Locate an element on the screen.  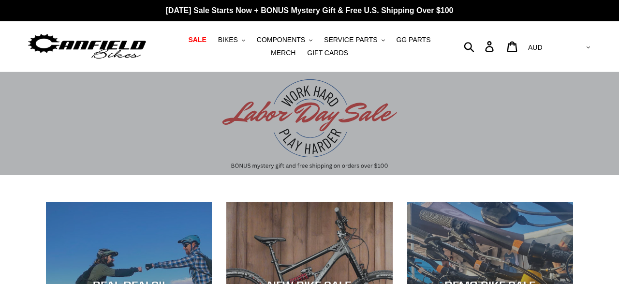
a: GIFT CARDS is located at coordinates (327, 53).